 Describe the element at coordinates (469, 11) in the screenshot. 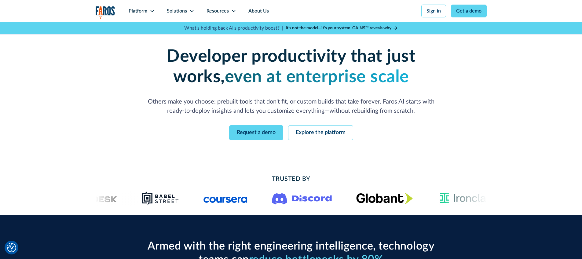

I see `a: Get a demo` at that location.